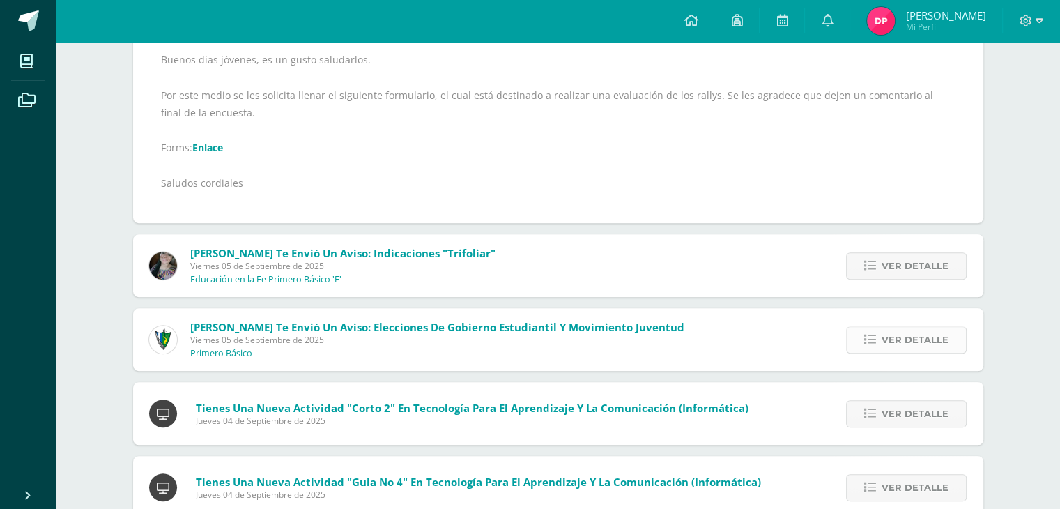 This screenshot has width=1060, height=509. What do you see at coordinates (163, 339) in the screenshot?
I see `img: 9f174a157161b4ddbe12118a61fed988.png` at bounding box center [163, 339].